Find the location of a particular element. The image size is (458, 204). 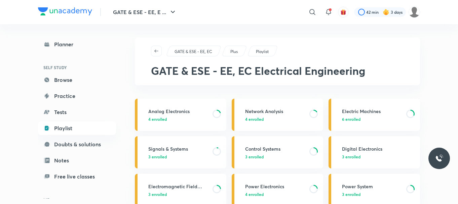

h3: Signals & Systems is located at coordinates (178, 149).